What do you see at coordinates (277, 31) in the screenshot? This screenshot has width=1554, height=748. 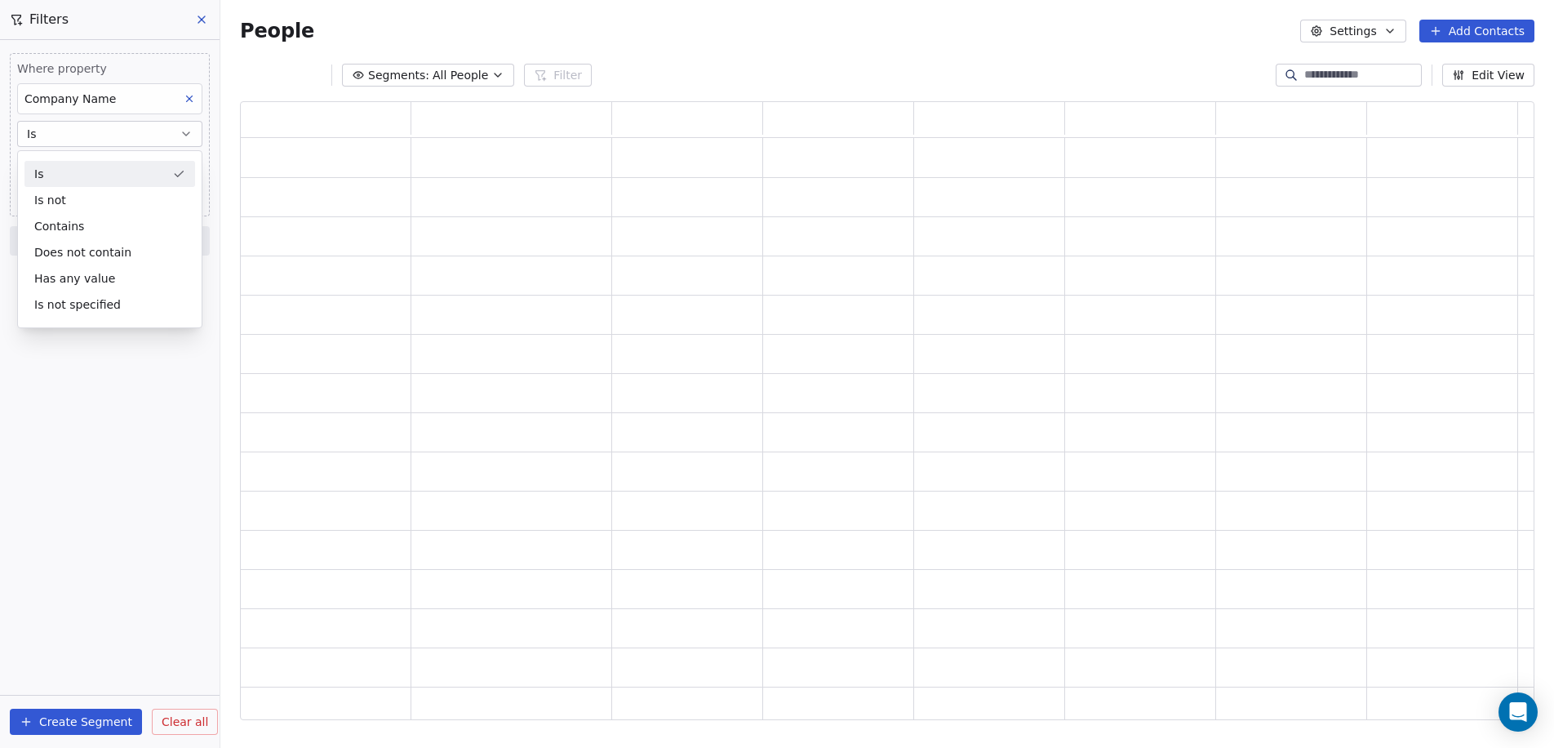 I see `span: People` at bounding box center [277, 31].